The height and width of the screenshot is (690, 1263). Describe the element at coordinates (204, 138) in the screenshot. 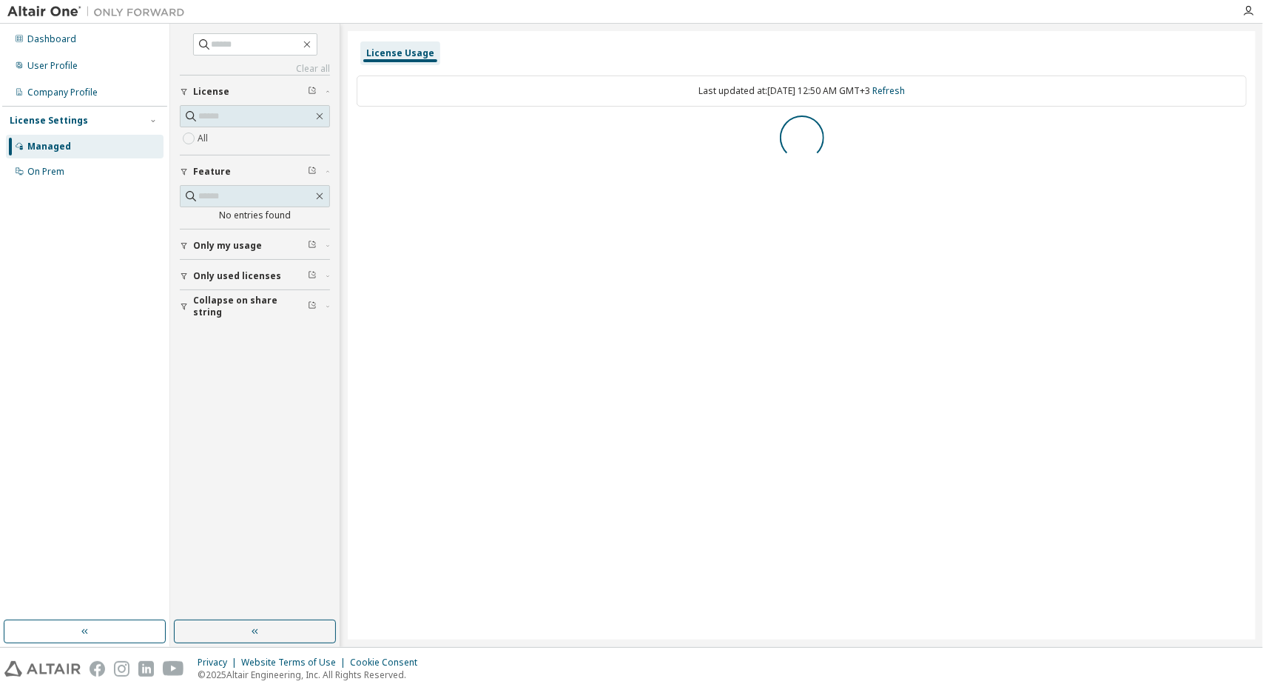

I see `label: All` at that location.